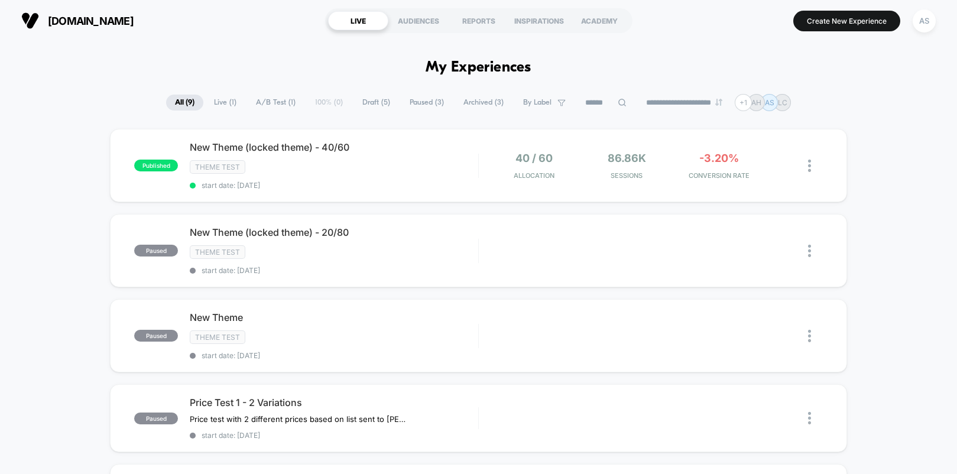 The width and height of the screenshot is (957, 474). Describe the element at coordinates (719, 176) in the screenshot. I see `span: CONVERSION RATE` at that location.